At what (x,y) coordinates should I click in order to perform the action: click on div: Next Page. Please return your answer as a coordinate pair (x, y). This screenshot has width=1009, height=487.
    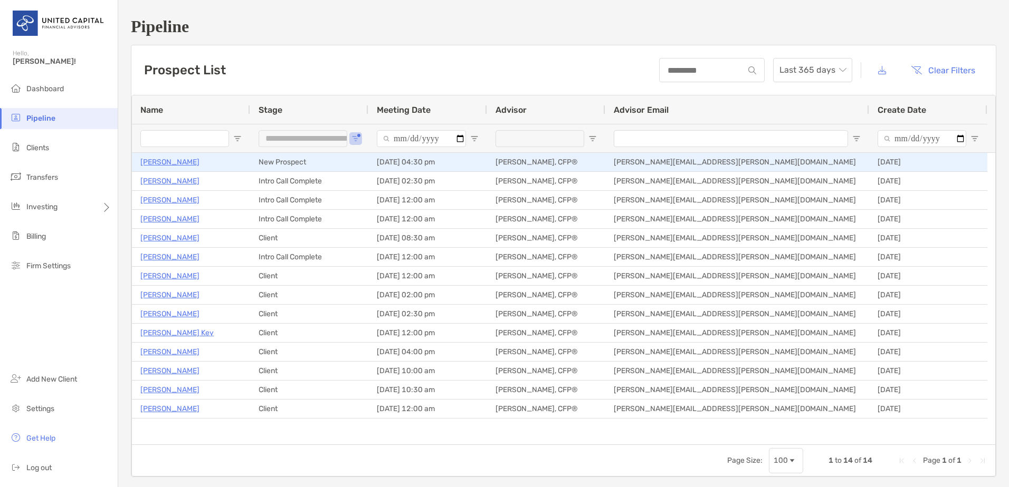
    Looking at the image, I should click on (970, 461).